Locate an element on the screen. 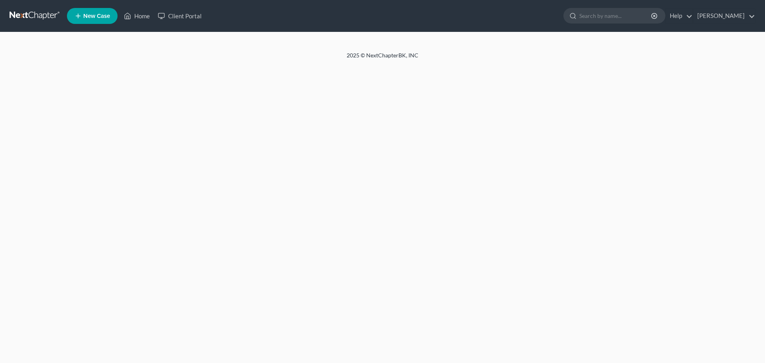 Image resolution: width=765 pixels, height=363 pixels. input: Search by name... is located at coordinates (616, 16).